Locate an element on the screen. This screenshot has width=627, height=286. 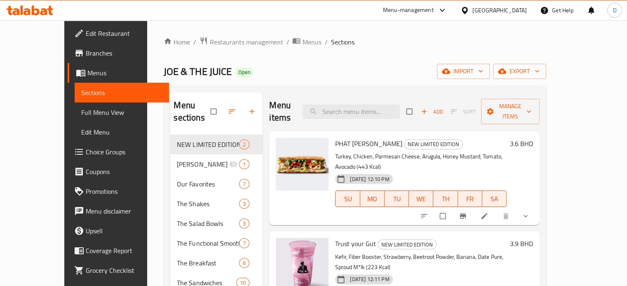
span: Upsell is located at coordinates (124, 231).